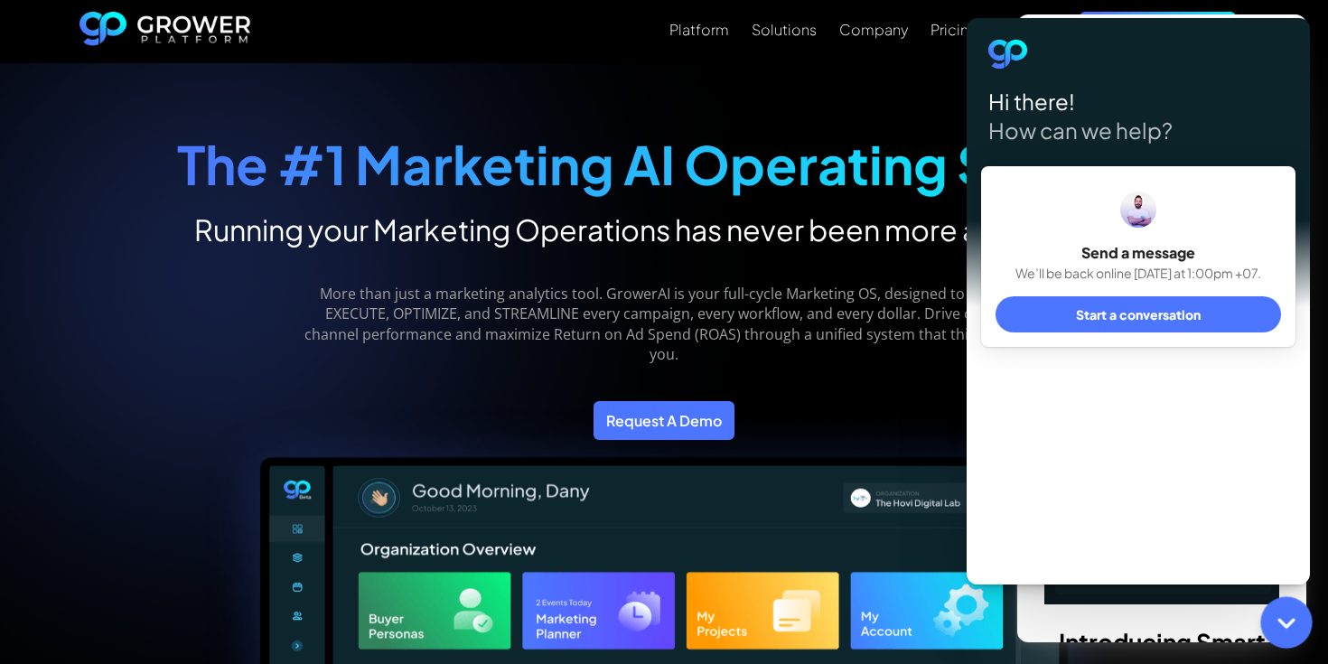 The image size is (1328, 664). Describe the element at coordinates (1158, 31) in the screenshot. I see `a: Request a demo` at that location.